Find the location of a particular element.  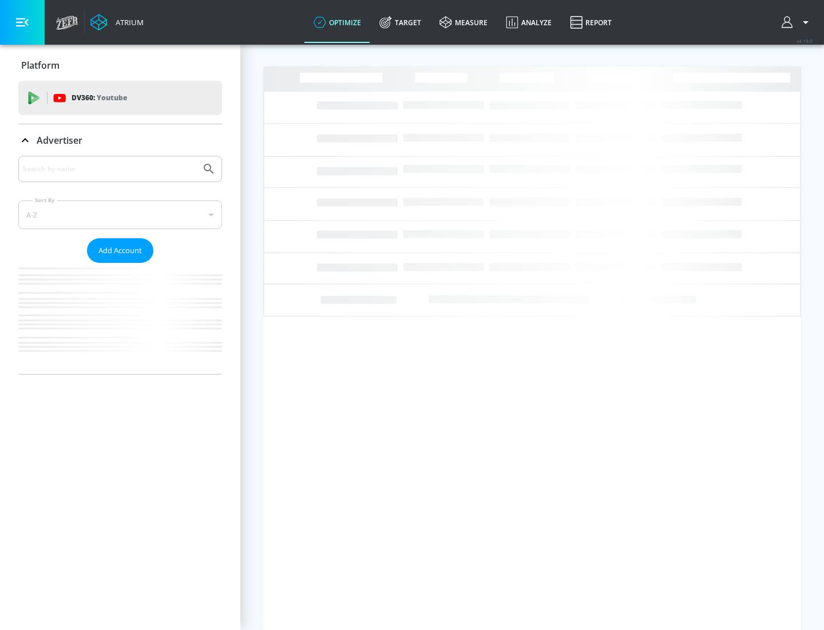

a: measure is located at coordinates (464, 22).